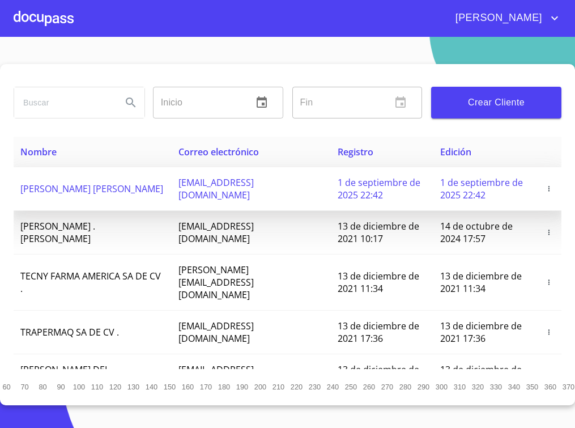  Describe the element at coordinates (151, 386) in the screenshot. I see `span: 140` at that location.